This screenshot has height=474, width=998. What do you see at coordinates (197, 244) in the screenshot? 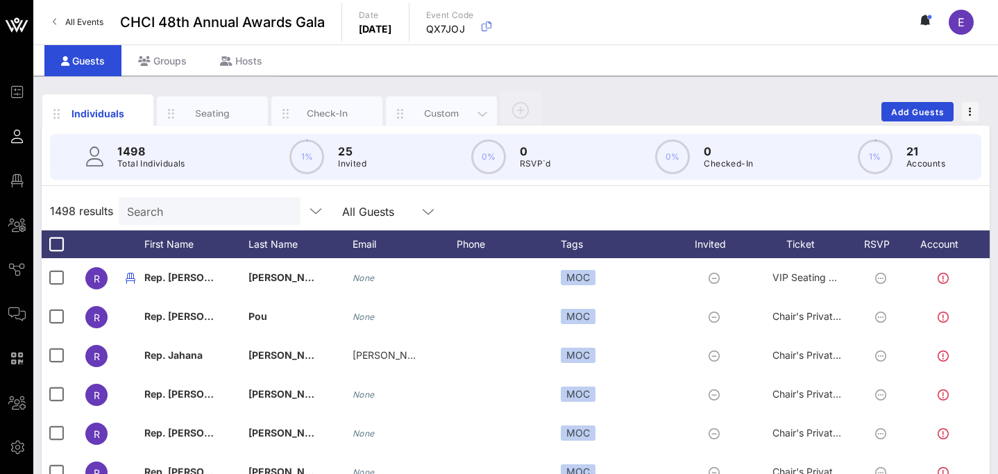
I see `div: First Name` at bounding box center [197, 244].